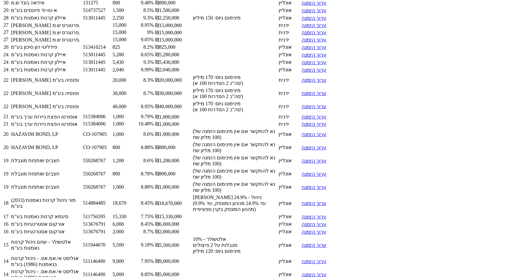  What do you see at coordinates (123, 147) in the screenshot?
I see `td: 800` at bounding box center [123, 147].